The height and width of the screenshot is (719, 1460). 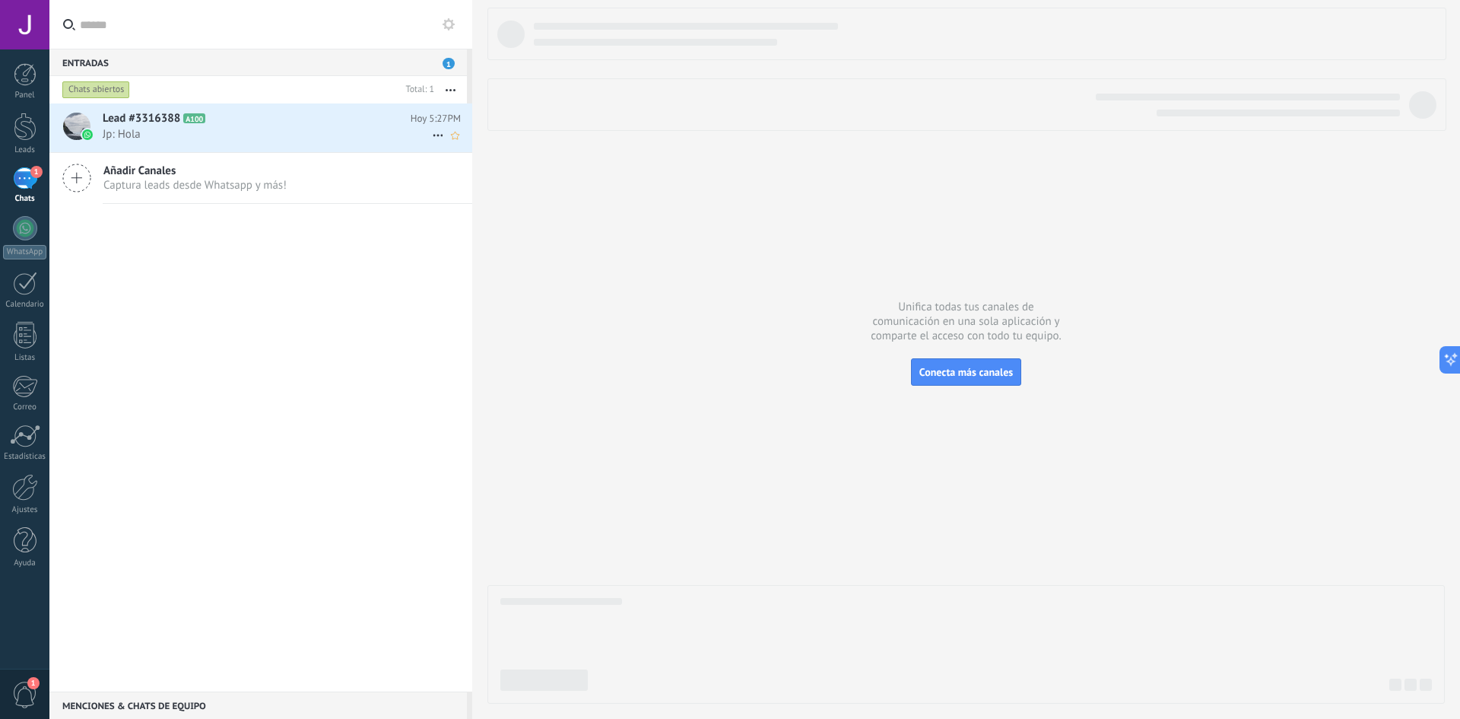 I want to click on span: A100, so click(x=194, y=118).